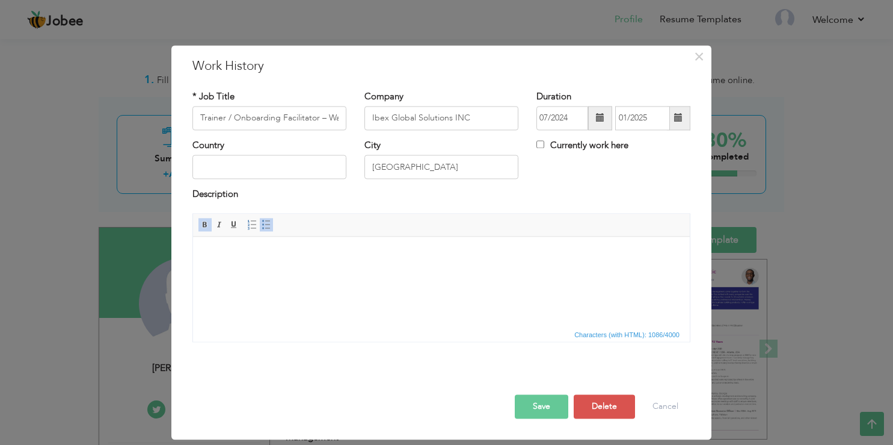 This screenshot has width=893, height=445. Describe the element at coordinates (562, 118) in the screenshot. I see `input: From` at that location.